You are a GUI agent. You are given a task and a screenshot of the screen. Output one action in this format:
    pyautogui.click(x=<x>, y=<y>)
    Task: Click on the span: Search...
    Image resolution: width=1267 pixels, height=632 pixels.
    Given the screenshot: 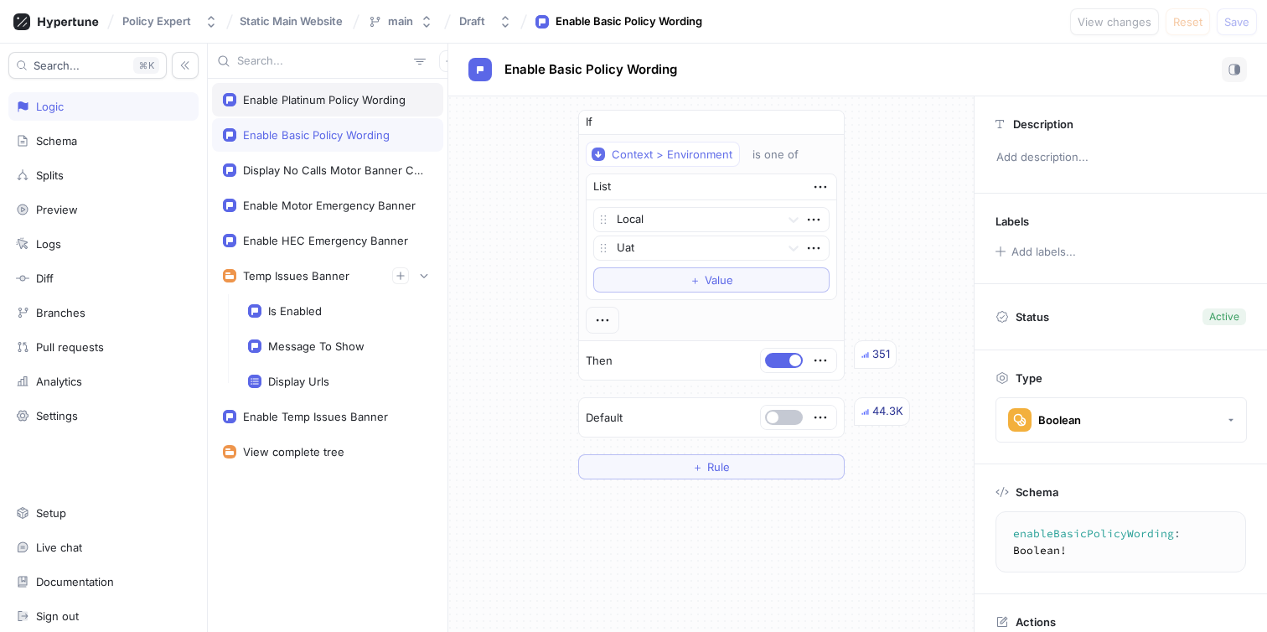 What is the action you would take?
    pyautogui.click(x=56, y=65)
    